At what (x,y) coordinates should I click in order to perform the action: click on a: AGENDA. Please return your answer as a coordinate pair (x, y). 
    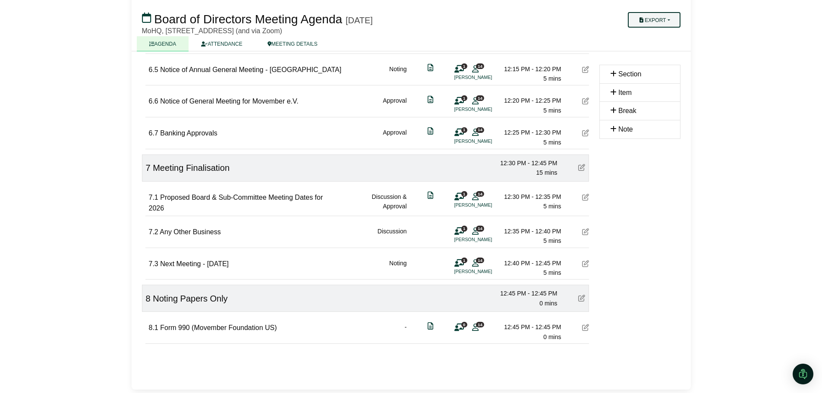
    Looking at the image, I should click on (163, 44).